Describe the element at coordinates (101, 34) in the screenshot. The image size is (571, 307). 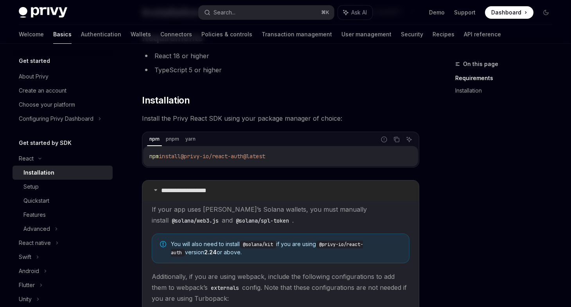
I see `a: Authentication` at that location.